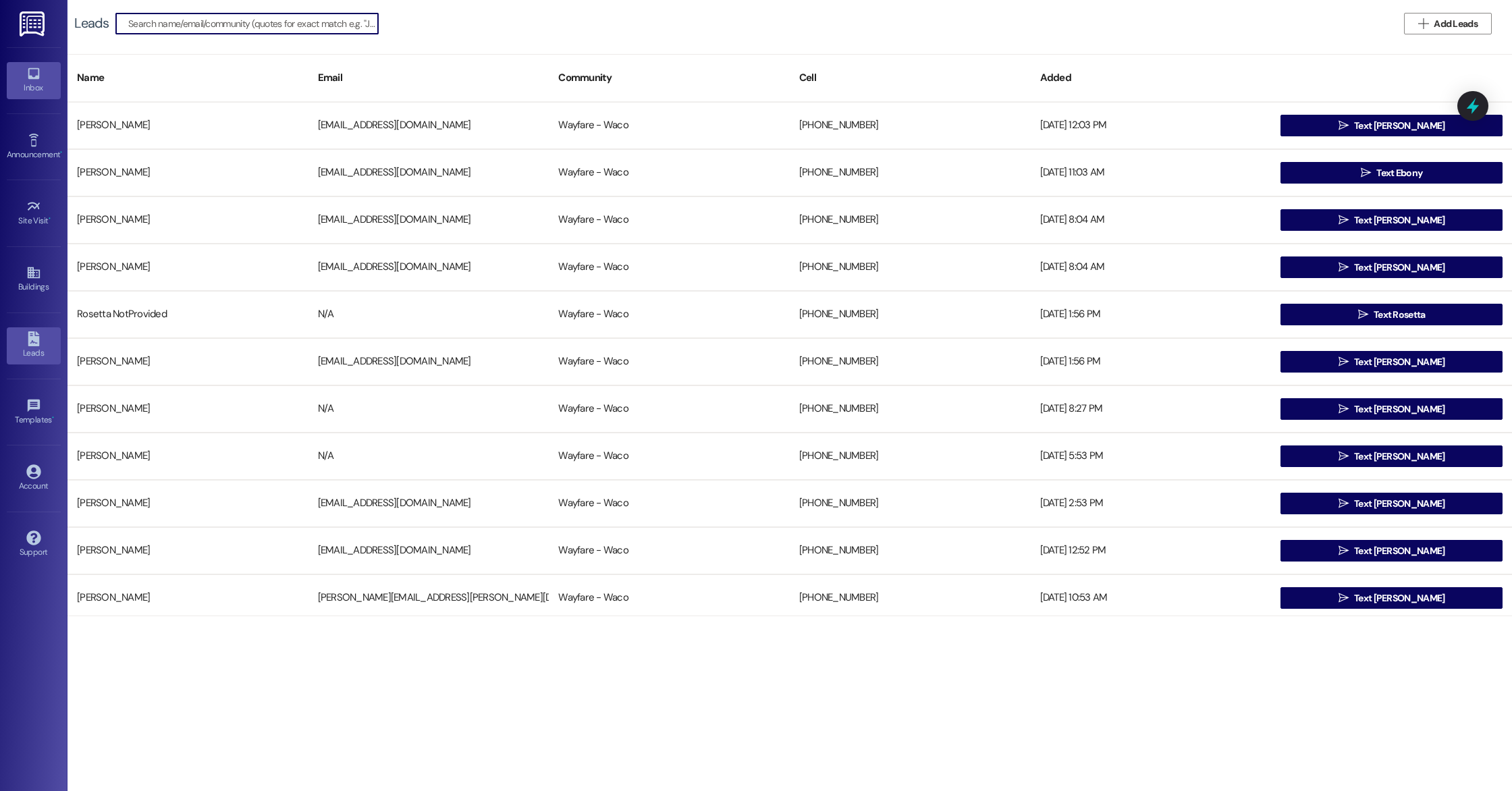 Image resolution: width=1512 pixels, height=791 pixels. I want to click on div: Name, so click(188, 78).